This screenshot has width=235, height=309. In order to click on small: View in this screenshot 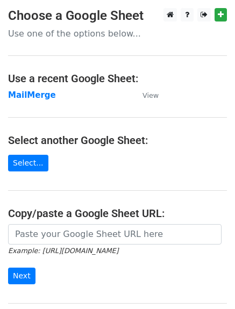, I will do `click(151, 95)`.